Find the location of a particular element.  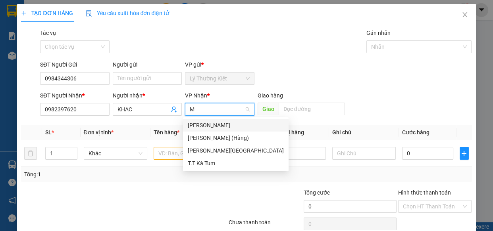

div: SĐT Người Gửi is located at coordinates (75, 65).